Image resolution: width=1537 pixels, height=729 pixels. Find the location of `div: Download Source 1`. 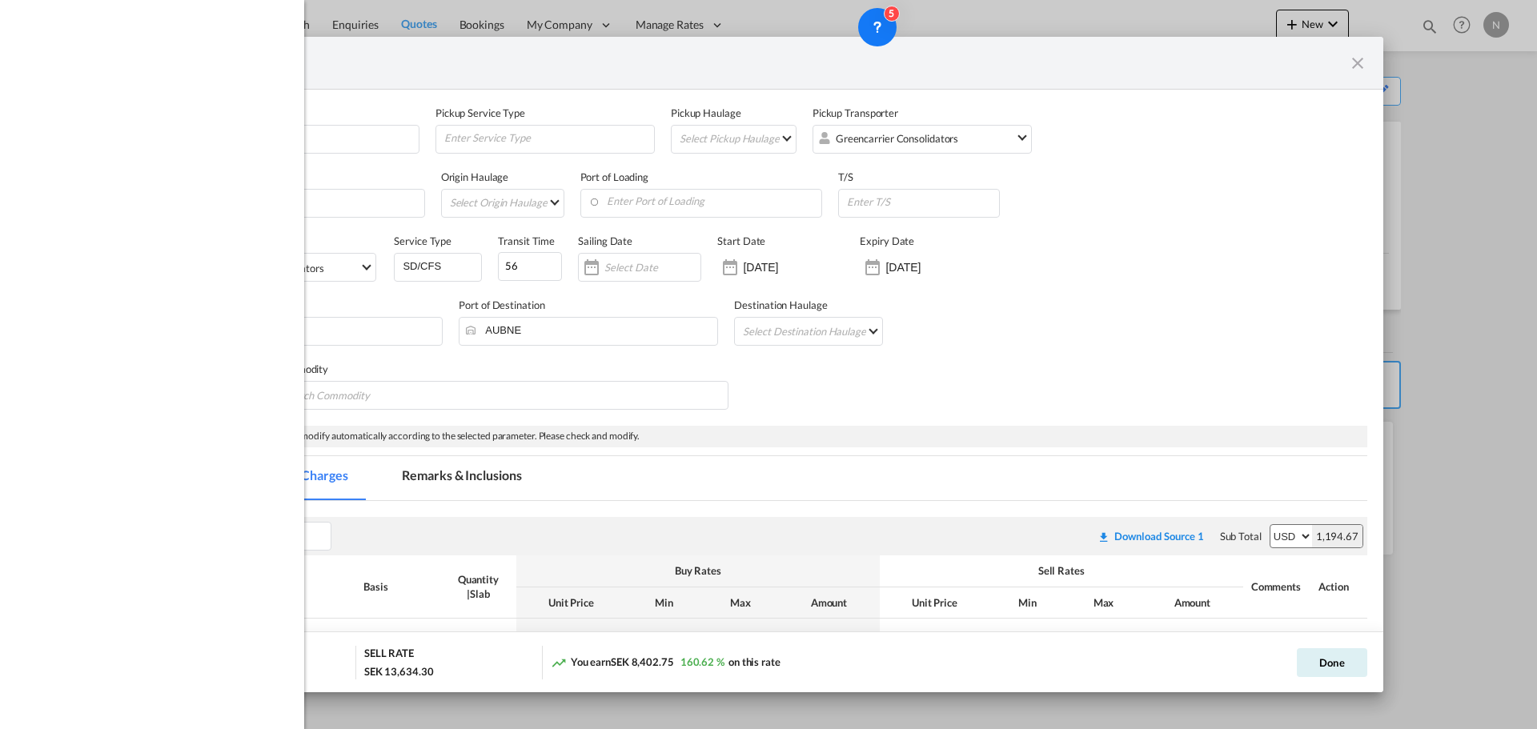

div: Download Source 1 is located at coordinates (1159, 536).